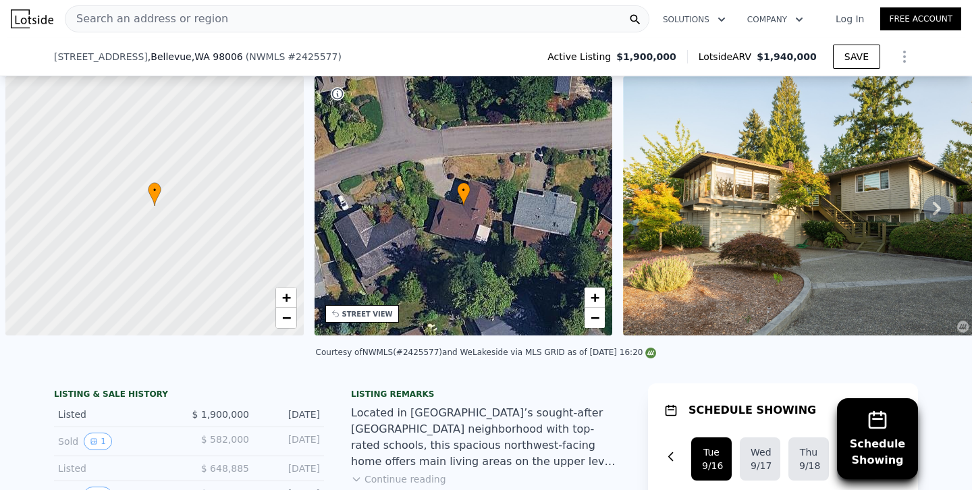 This screenshot has height=490, width=972. What do you see at coordinates (486, 394) in the screenshot?
I see `div: Listing remarks` at bounding box center [486, 394].